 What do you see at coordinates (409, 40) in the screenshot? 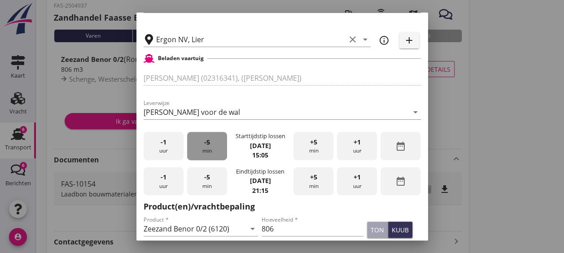
I see `i: add` at bounding box center [409, 40].